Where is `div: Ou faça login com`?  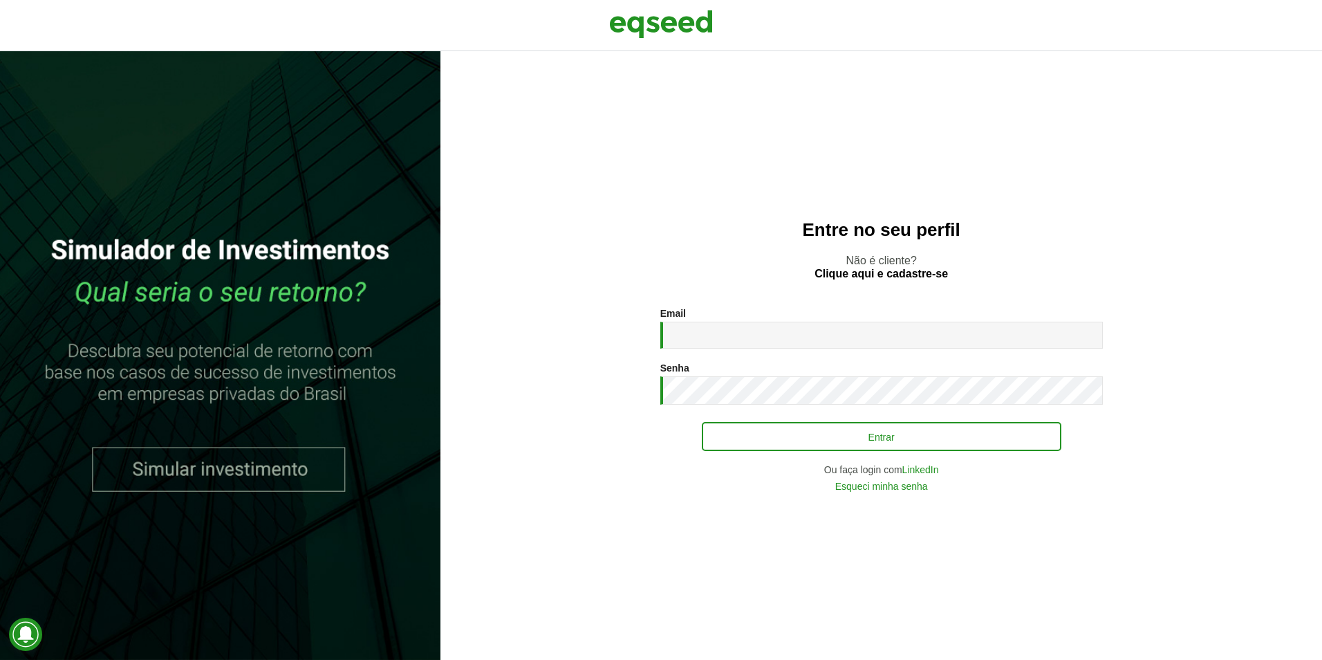 div: Ou faça login com is located at coordinates (882, 470).